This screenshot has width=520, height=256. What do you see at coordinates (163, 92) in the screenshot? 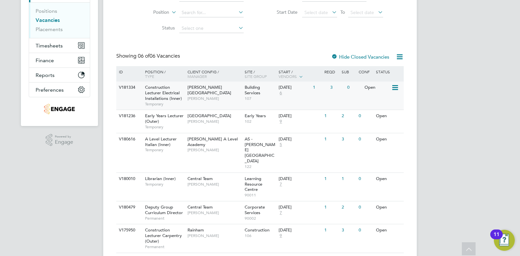
I see `span: Construction Lecturer Electrical Installations (Inner)` at bounding box center [163, 92].